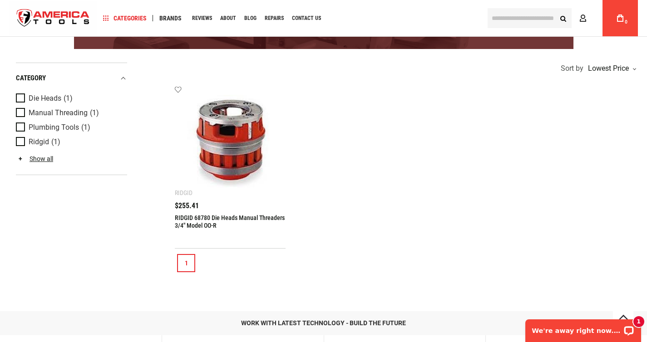  Describe the element at coordinates (58, 17) in the screenshot. I see `p: We're away right now. Please check back later!` at that location.